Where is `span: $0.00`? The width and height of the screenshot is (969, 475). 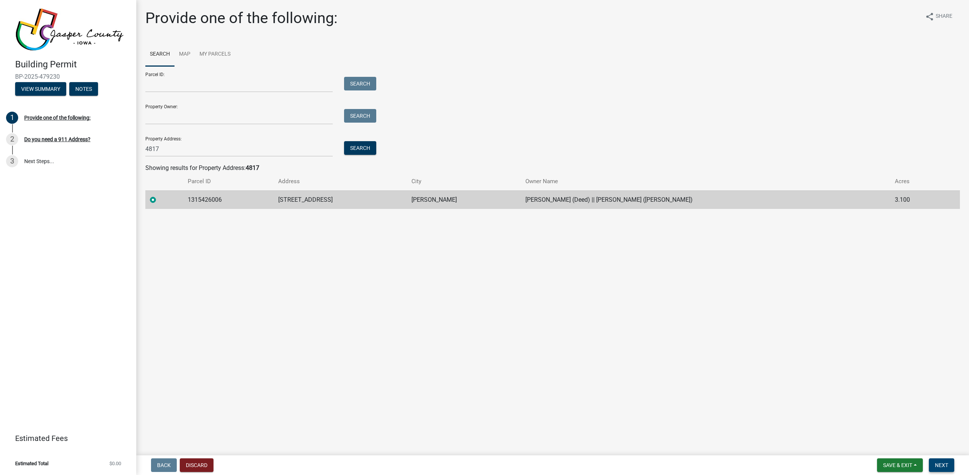
span: $0.00 is located at coordinates (115, 463).